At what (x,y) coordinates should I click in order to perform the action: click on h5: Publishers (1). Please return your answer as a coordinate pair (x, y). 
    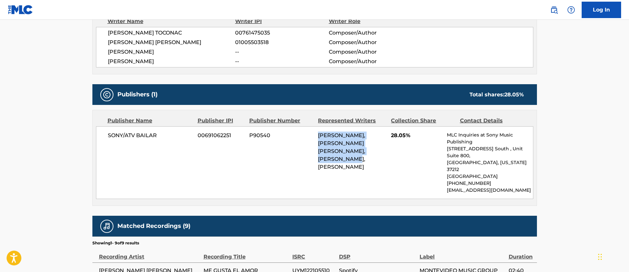
    Looking at the image, I should click on (137, 94).